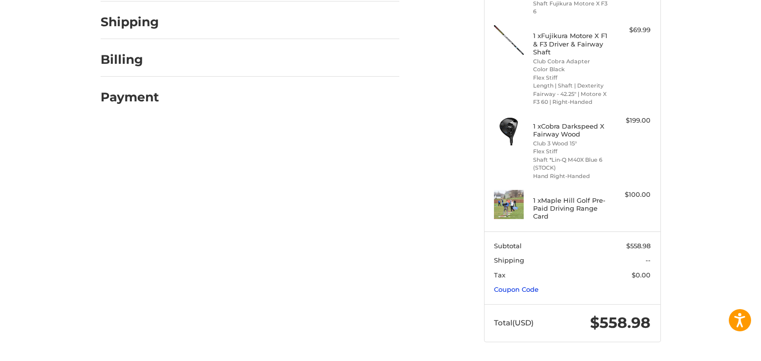 Image resolution: width=761 pixels, height=361 pixels. Describe the element at coordinates (508, 246) in the screenshot. I see `span: Subtotal` at that location.